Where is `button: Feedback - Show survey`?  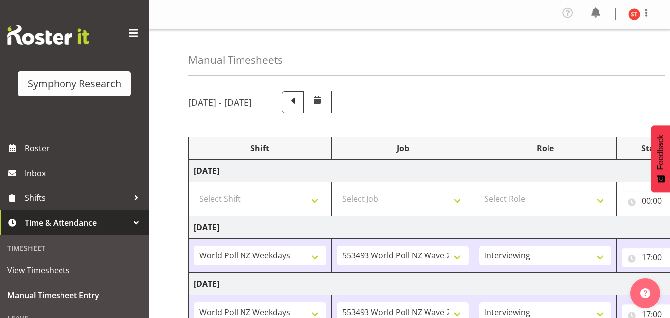
button: Feedback - Show survey is located at coordinates (660, 159).